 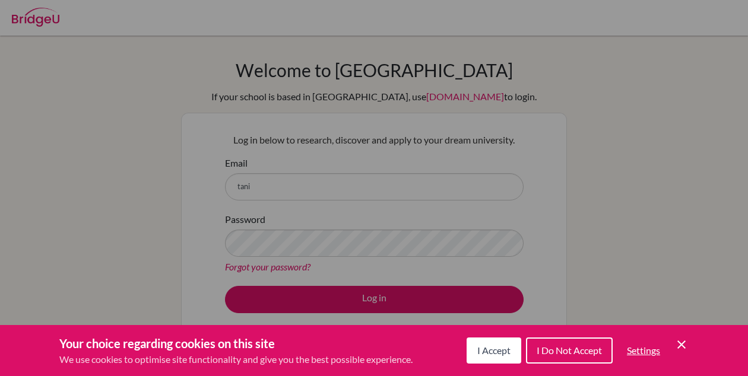 I want to click on span: Settings, so click(x=643, y=350).